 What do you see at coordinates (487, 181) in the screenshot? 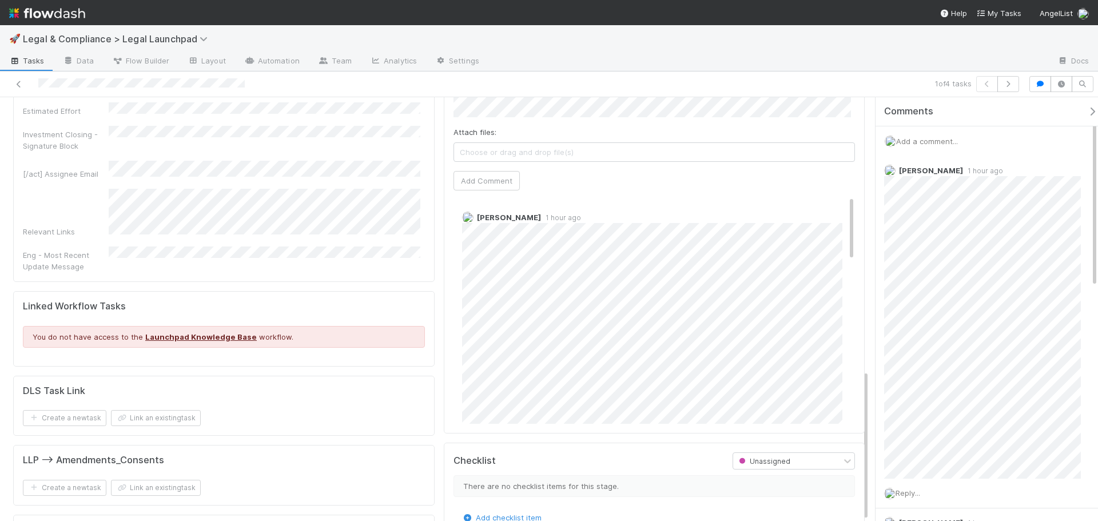
I see `button: Add Comment` at bounding box center [487, 181].